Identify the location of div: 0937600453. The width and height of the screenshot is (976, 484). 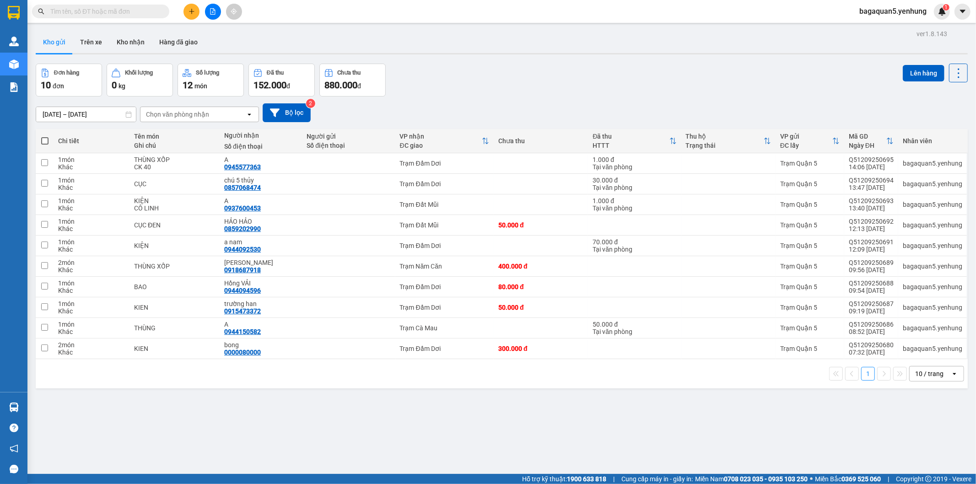
(243, 208).